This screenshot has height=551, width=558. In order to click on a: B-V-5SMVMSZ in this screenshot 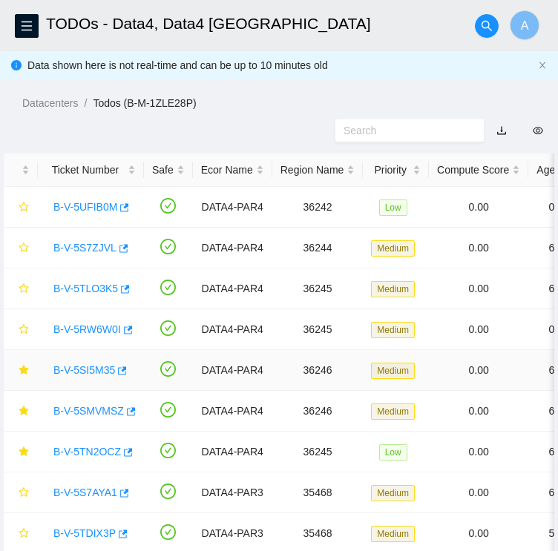, I will do `click(88, 411)`.